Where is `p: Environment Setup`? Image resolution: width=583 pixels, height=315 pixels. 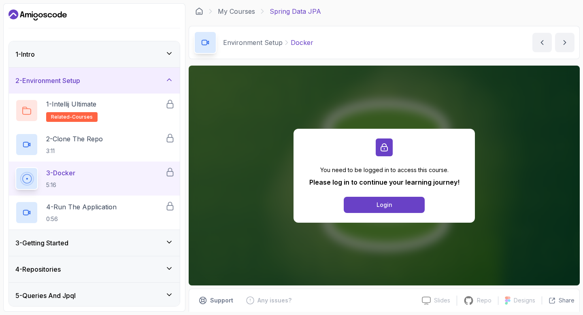
p: Environment Setup is located at coordinates (253, 42).